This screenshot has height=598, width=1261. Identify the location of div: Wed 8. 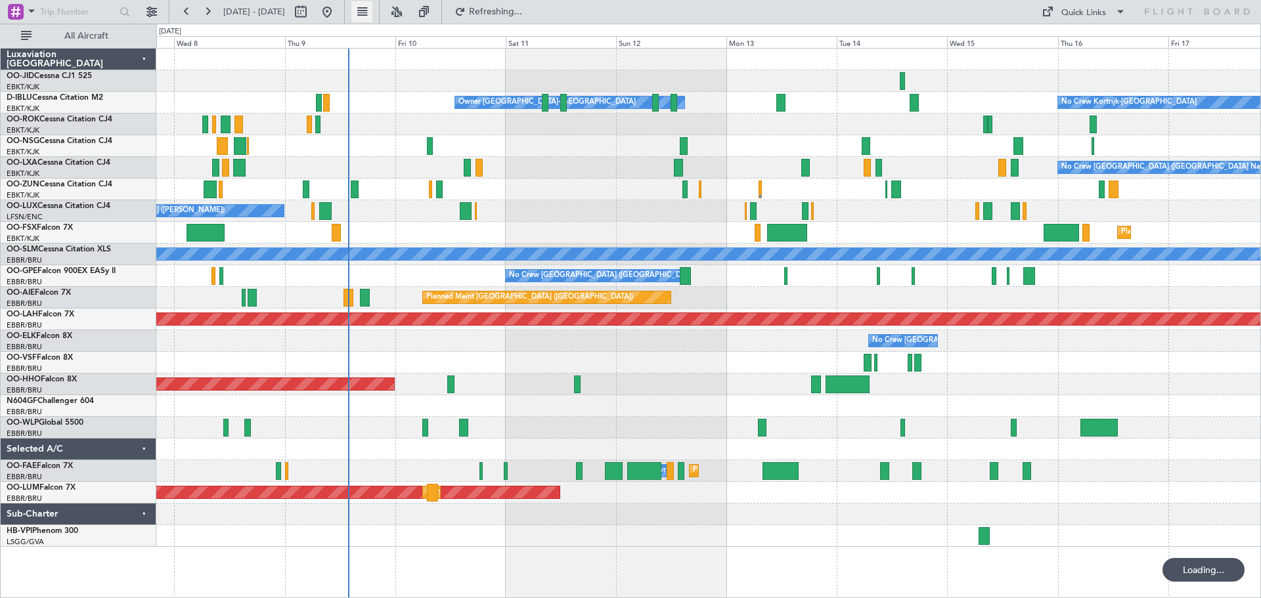
(229, 42).